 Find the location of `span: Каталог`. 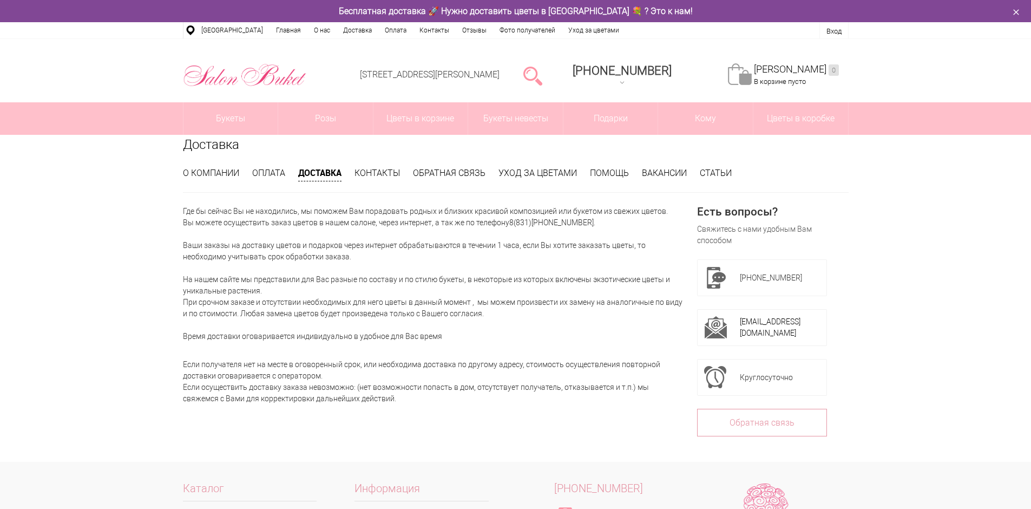

span: Каталог is located at coordinates (250, 492).